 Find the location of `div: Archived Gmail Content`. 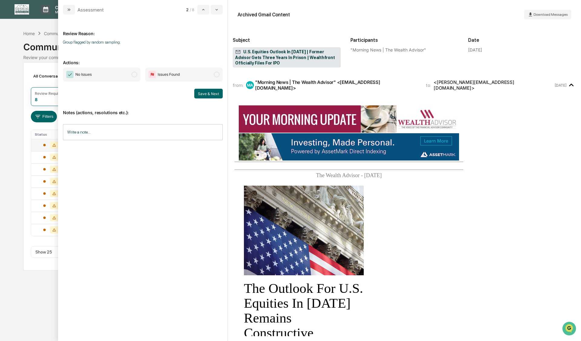

div: Archived Gmail Content is located at coordinates (263, 15).